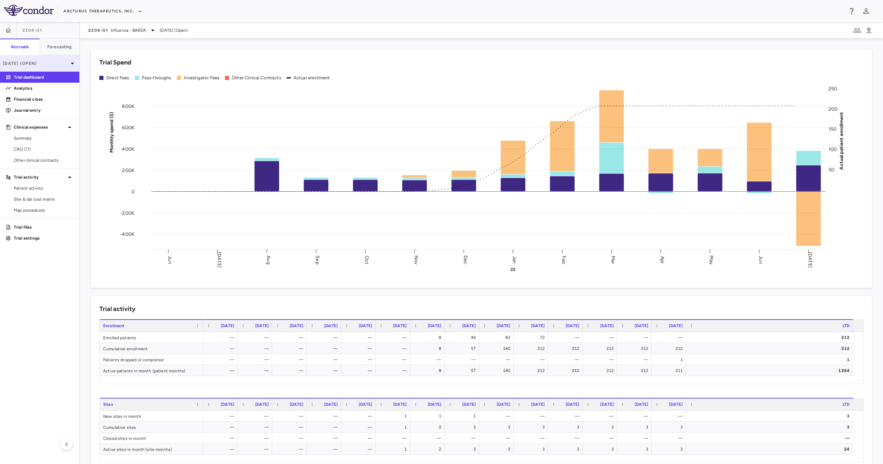 The width and height of the screenshot is (883, 464). Describe the element at coordinates (127, 234) in the screenshot. I see `tspan: -400K` at that location.